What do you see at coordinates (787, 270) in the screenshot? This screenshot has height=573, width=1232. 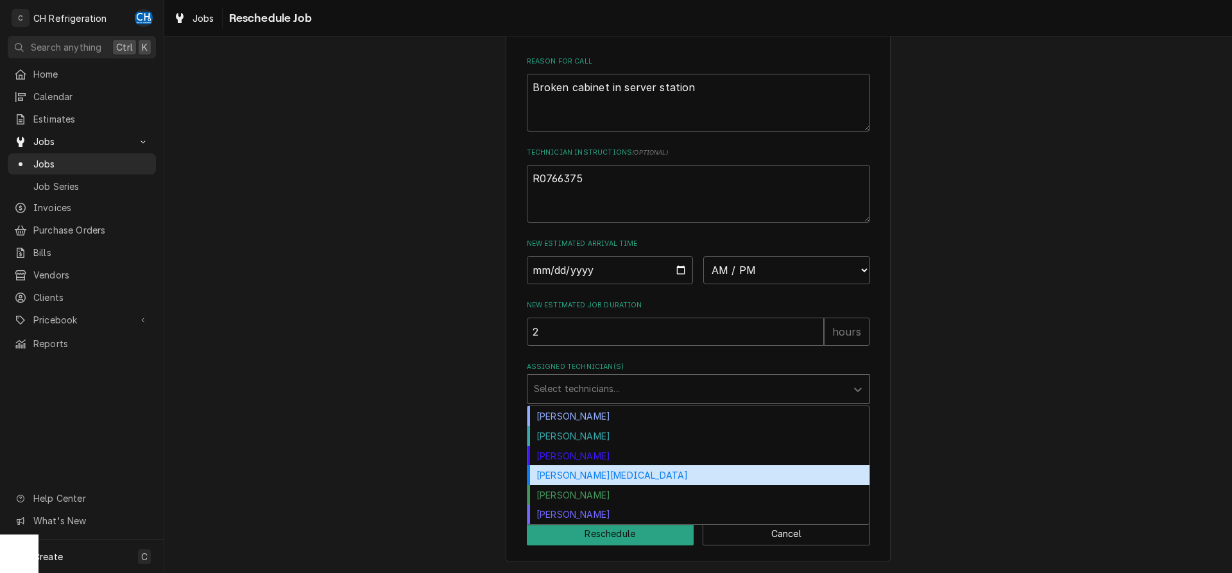 I see `select: Time Select` at bounding box center [787, 270].